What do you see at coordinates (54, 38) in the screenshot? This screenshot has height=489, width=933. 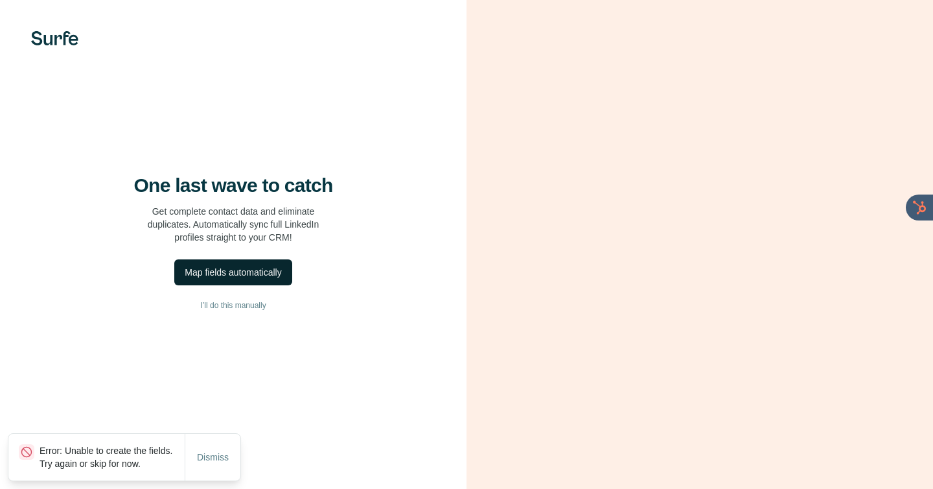 I see `img: Surfe's logo` at bounding box center [54, 38].